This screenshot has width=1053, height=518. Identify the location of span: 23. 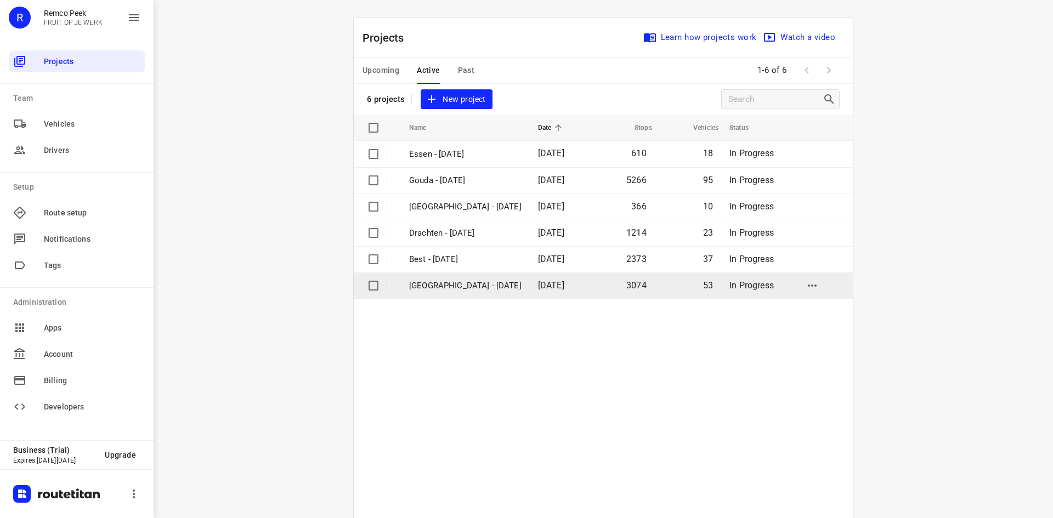
(708, 233).